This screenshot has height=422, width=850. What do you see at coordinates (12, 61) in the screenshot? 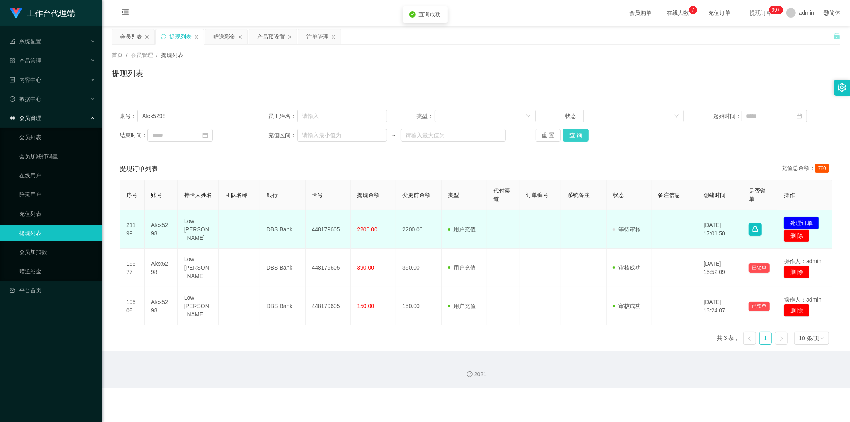
I see `i: 图标: appstore-o` at bounding box center [12, 61].